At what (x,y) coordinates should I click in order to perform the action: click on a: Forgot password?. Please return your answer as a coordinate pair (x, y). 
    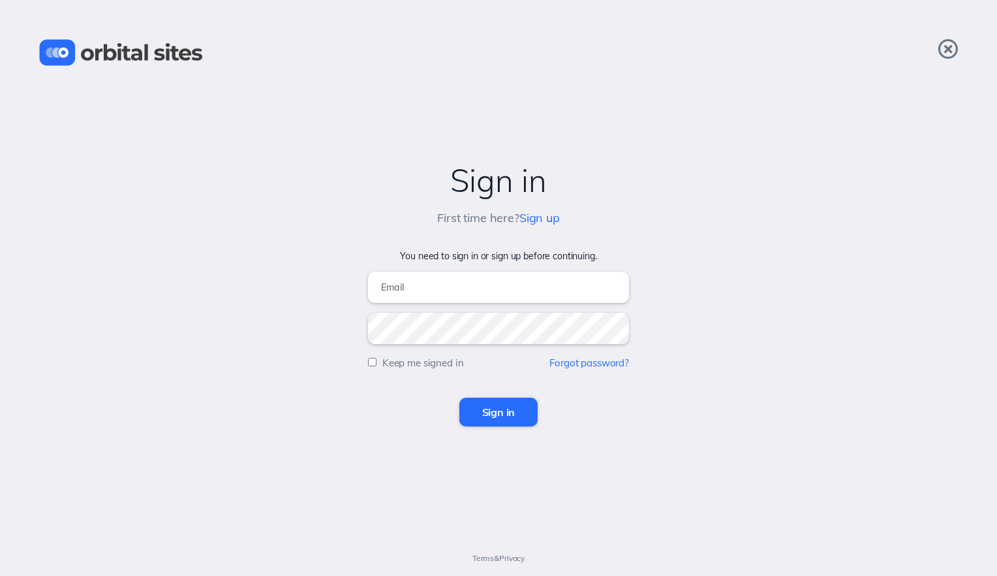
    Looking at the image, I should click on (589, 362).